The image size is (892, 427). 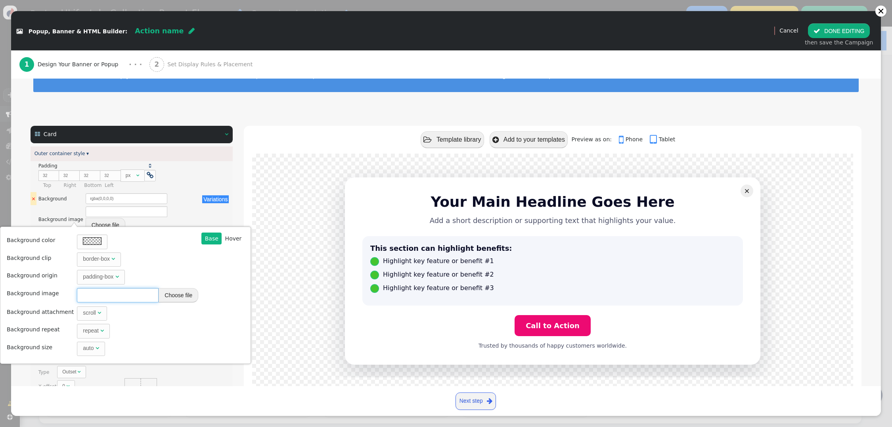 What do you see at coordinates (78, 31) in the screenshot?
I see `span: Popup, Banner & HTML Builder:` at bounding box center [78, 31].